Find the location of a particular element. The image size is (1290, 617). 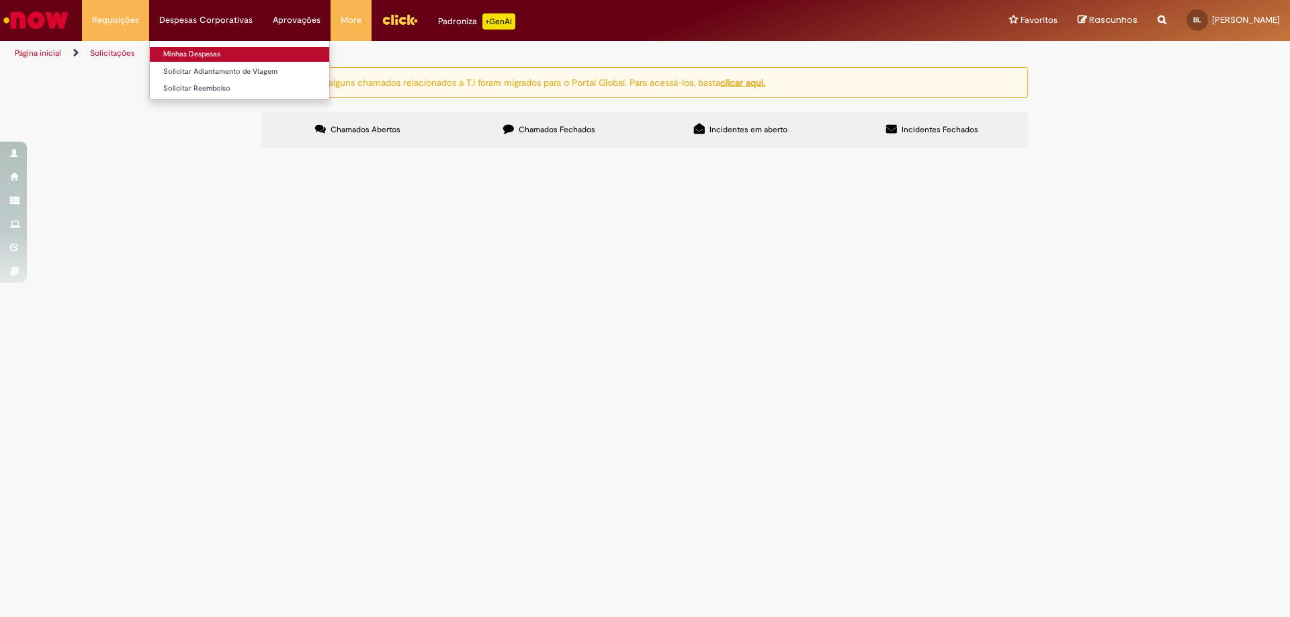

a: Solicitações is located at coordinates (112, 53).